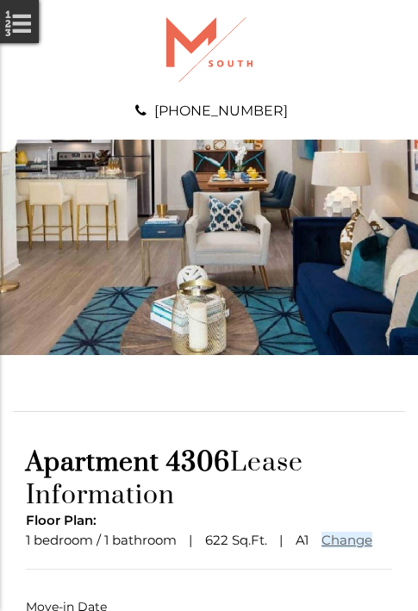  Describe the element at coordinates (101, 540) in the screenshot. I see `span: 1 bedroom / 1 bathroom` at that location.